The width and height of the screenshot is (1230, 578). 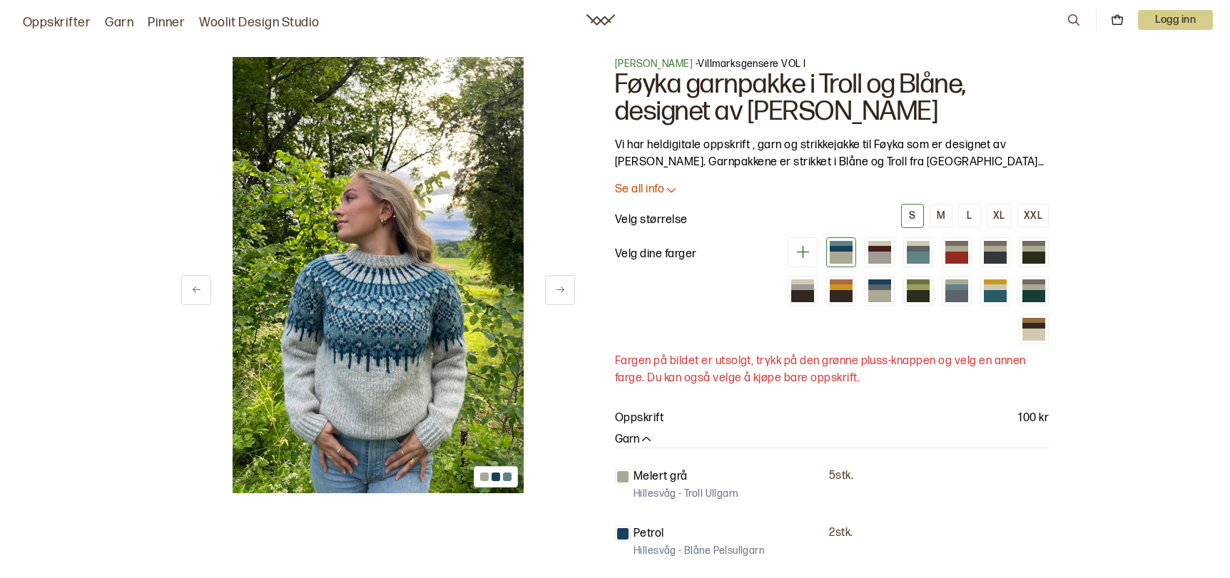 I want to click on a: Garn, so click(x=119, y=23).